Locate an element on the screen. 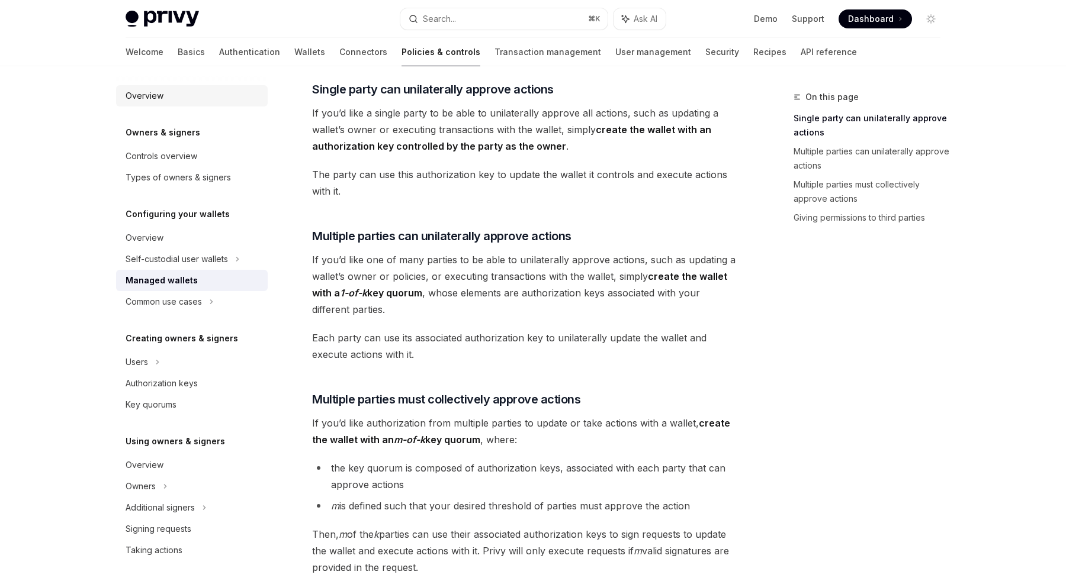 This screenshot has width=1066, height=578. span: On this page is located at coordinates (832, 97).